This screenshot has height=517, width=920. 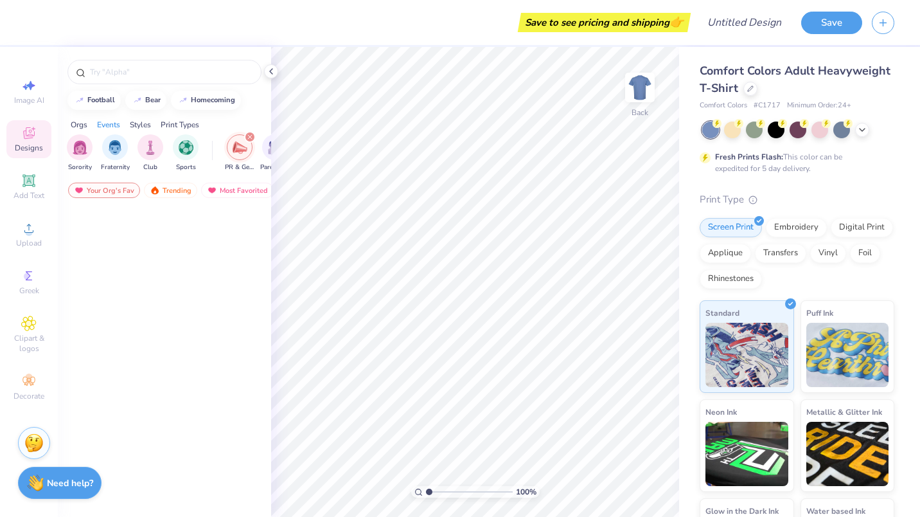 What do you see at coordinates (104, 190) in the screenshot?
I see `div: Your Org's Fav` at bounding box center [104, 190].